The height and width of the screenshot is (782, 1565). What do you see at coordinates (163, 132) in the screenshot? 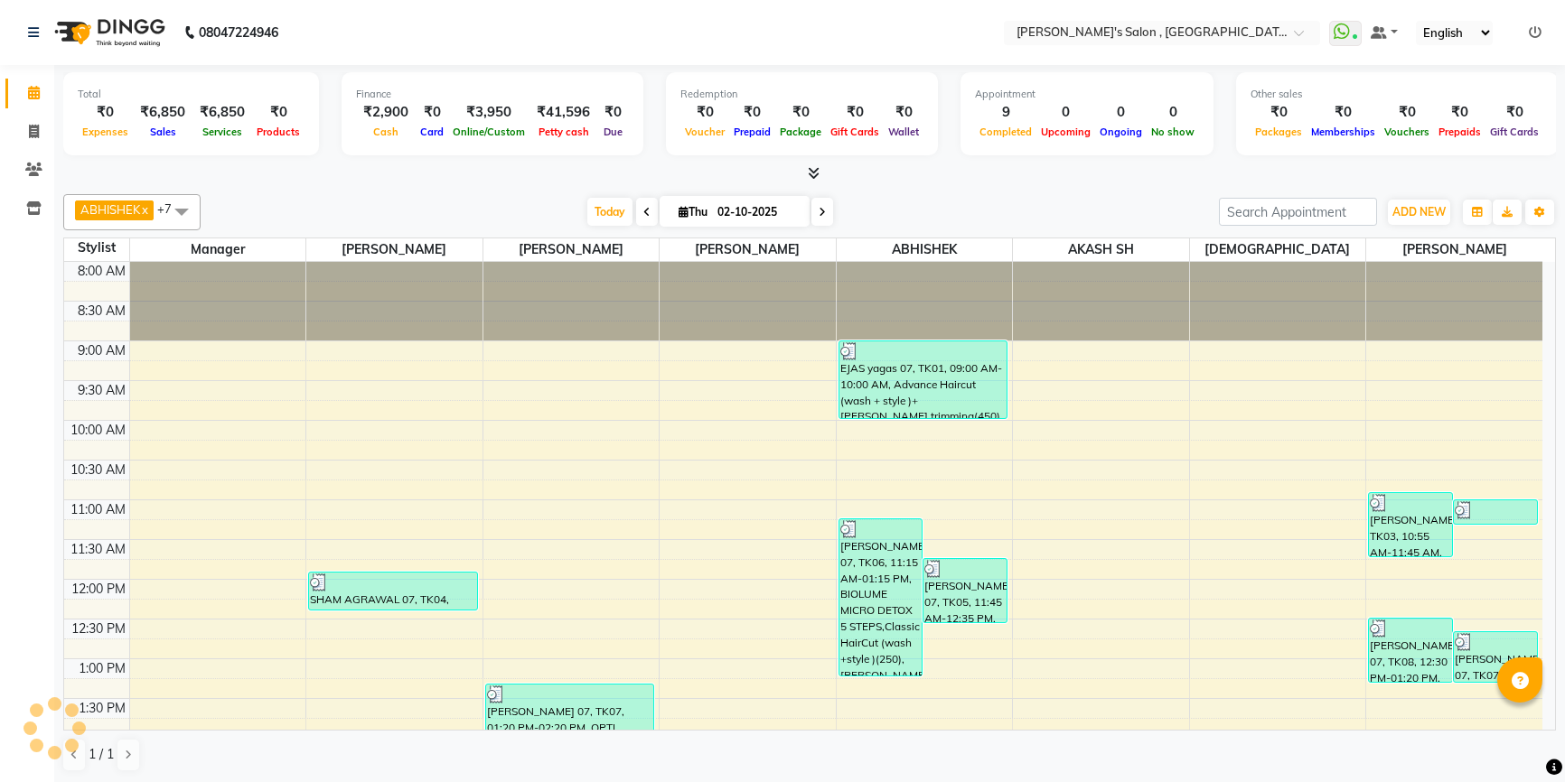
I see `span: Sales` at bounding box center [163, 132].